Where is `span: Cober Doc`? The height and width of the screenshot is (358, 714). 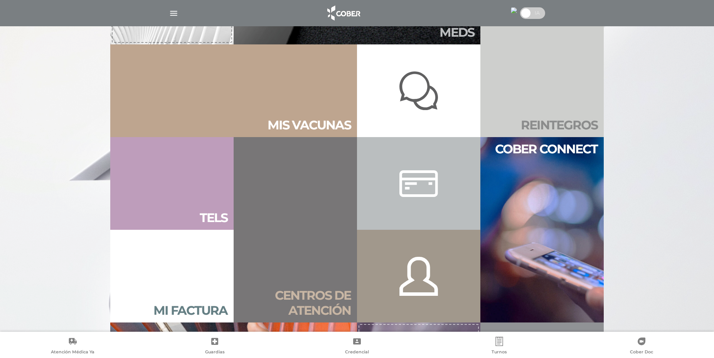
span: Cober Doc is located at coordinates (642, 352).